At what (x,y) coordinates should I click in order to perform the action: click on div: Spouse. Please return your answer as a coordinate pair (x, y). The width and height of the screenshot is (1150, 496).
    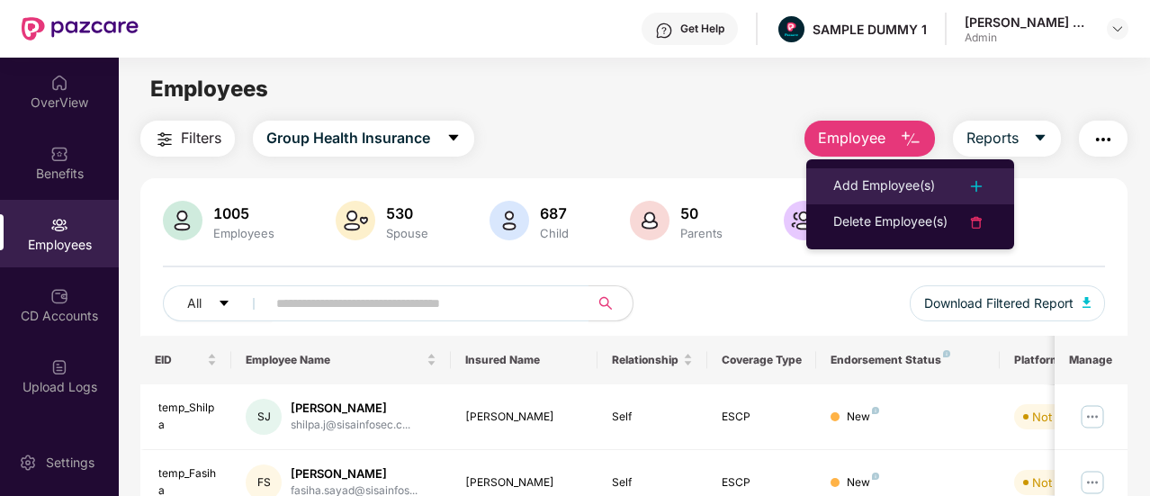
    Looking at the image, I should click on (407, 233).